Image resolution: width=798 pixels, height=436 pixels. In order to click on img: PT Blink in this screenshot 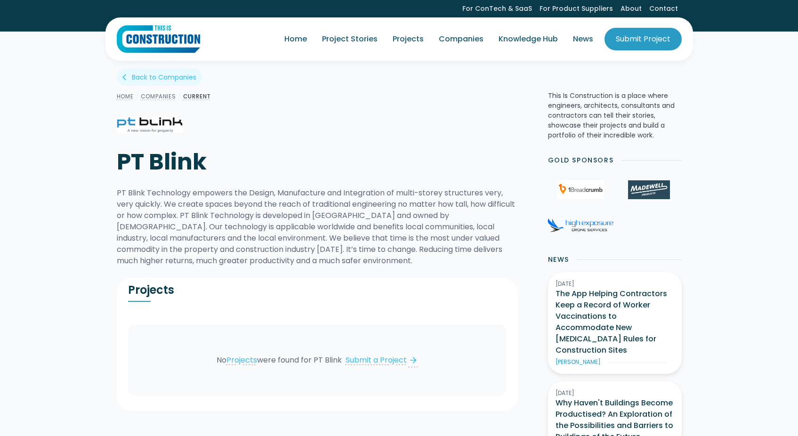, I will do `click(150, 125)`.